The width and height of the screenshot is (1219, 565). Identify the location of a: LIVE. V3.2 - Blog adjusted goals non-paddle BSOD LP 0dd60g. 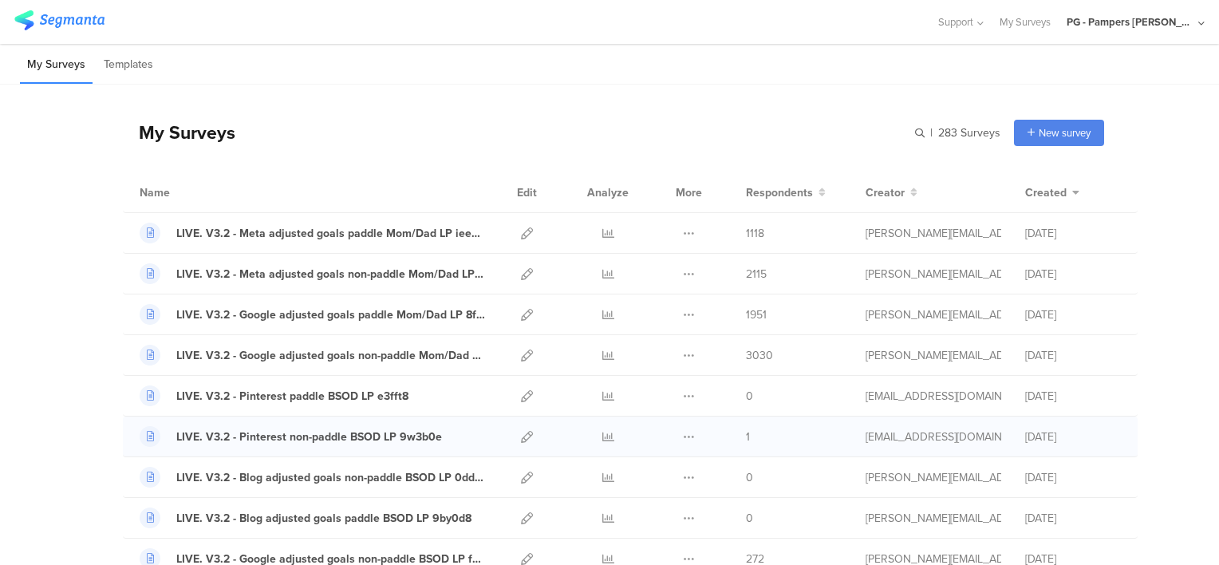
(313, 477).